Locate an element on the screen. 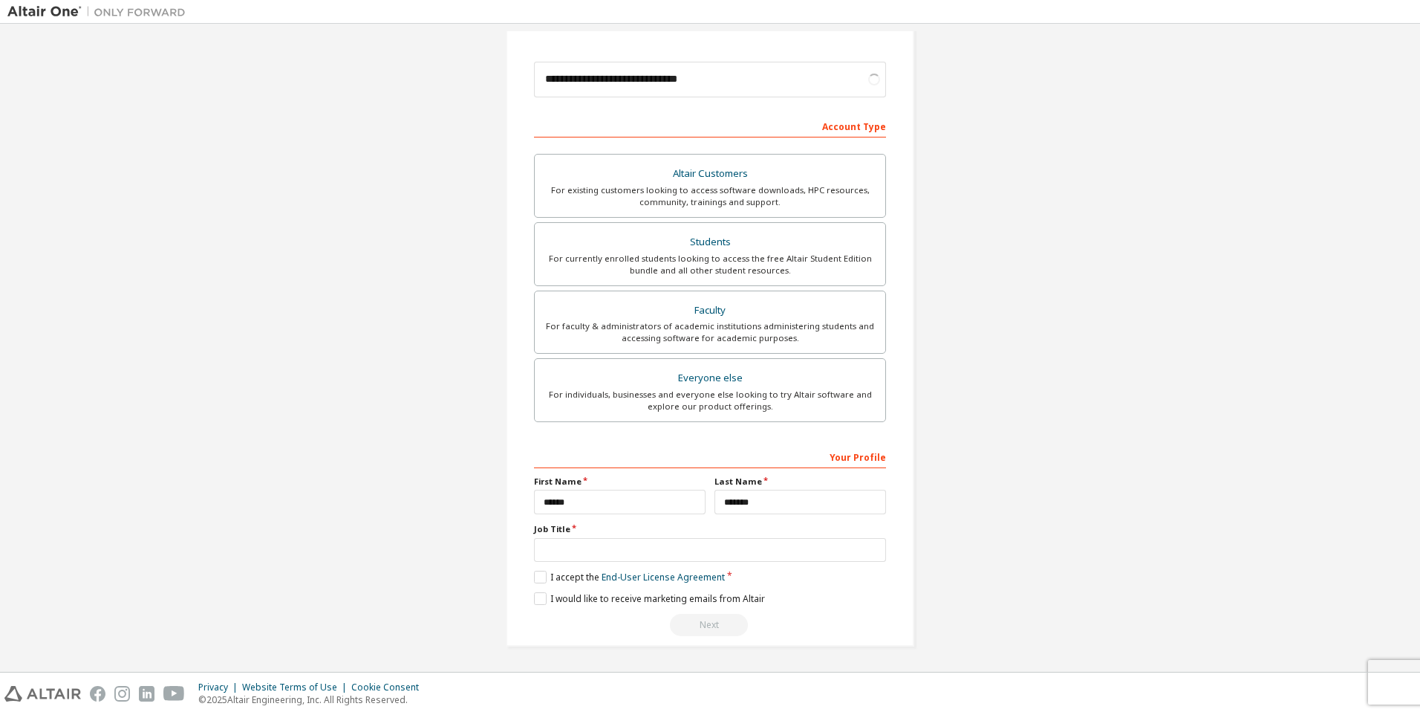  img: facebook.svg is located at coordinates (97, 693).